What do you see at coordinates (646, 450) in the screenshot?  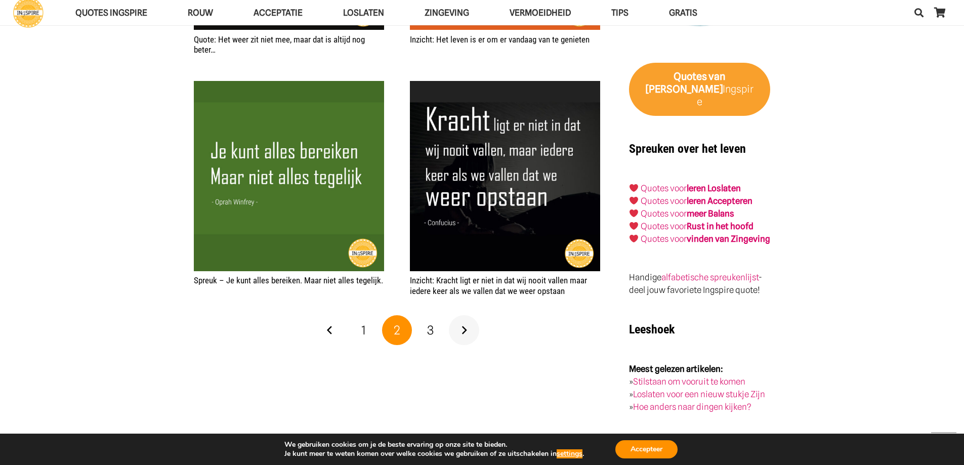 I see `button: Accepteer` at bounding box center [646, 450].